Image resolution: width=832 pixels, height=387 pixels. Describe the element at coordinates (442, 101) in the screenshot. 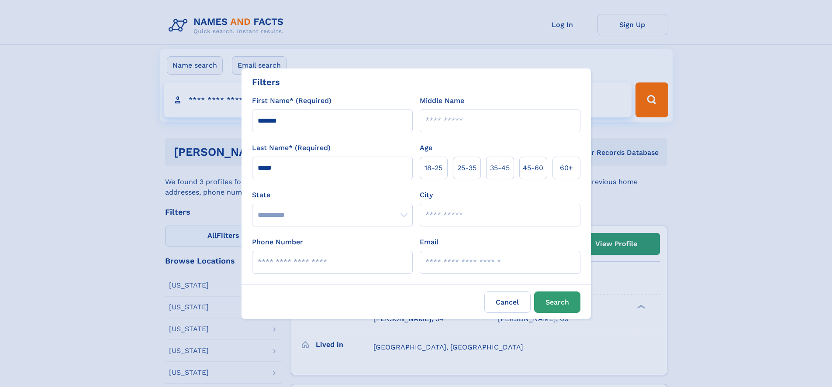

I see `label: Middle Name` at that location.